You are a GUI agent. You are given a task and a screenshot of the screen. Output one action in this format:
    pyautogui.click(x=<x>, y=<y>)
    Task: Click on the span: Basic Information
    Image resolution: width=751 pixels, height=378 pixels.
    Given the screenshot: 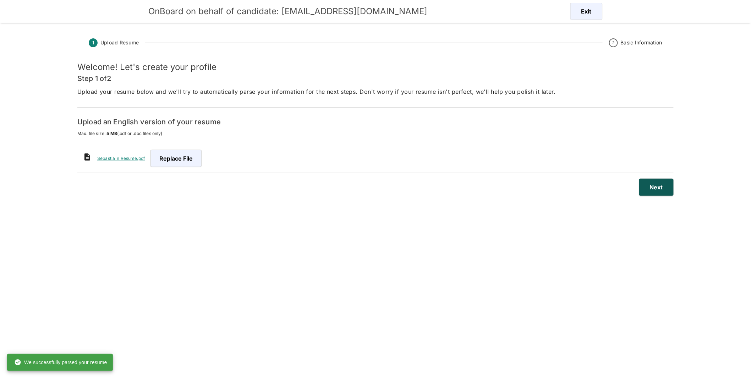 What is the action you would take?
    pyautogui.click(x=641, y=43)
    